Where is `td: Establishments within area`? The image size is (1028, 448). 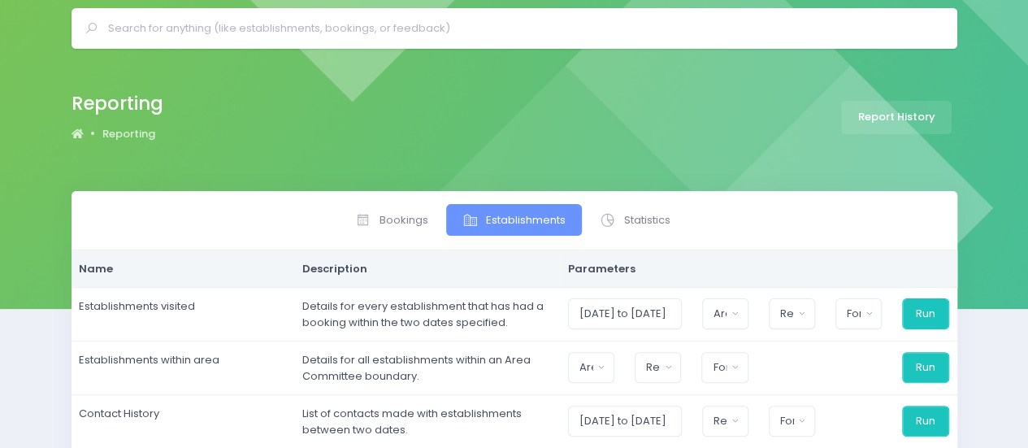
td: Establishments within area is located at coordinates (183, 368).